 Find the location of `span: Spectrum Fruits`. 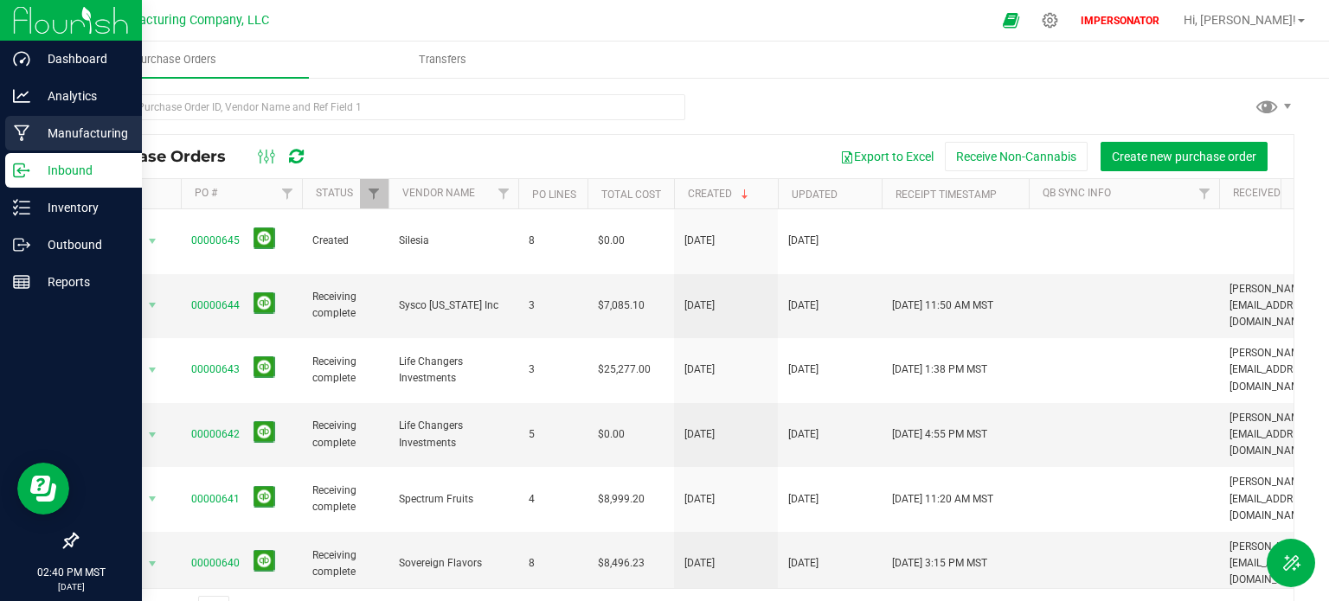

span: Spectrum Fruits is located at coordinates (453, 499).